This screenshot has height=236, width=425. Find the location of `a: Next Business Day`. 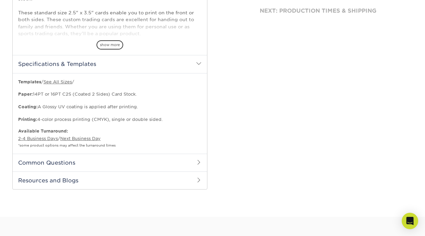

a: Next Business Day is located at coordinates (80, 138).